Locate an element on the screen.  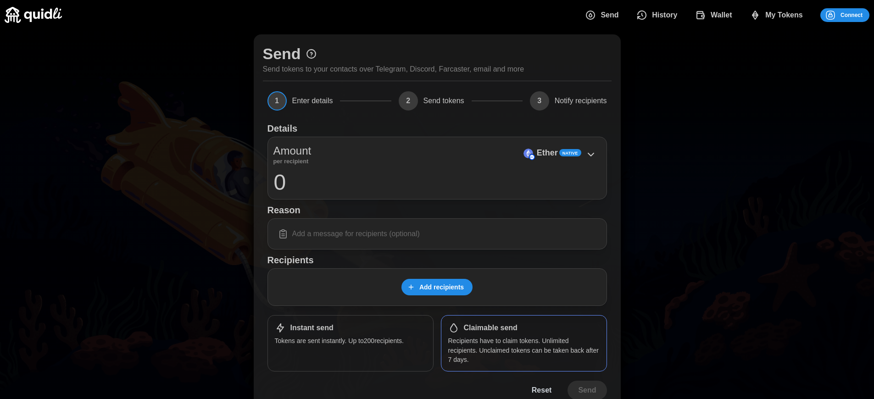
h1: Reason is located at coordinates (437, 210).